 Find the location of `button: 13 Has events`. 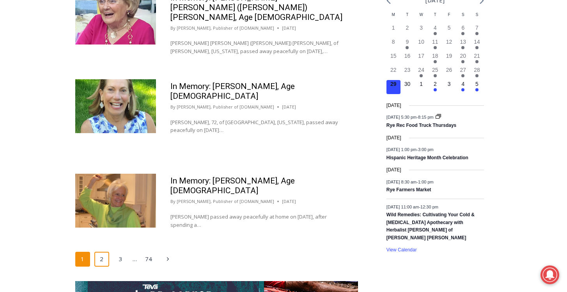

button: 13 Has events is located at coordinates (463, 45).